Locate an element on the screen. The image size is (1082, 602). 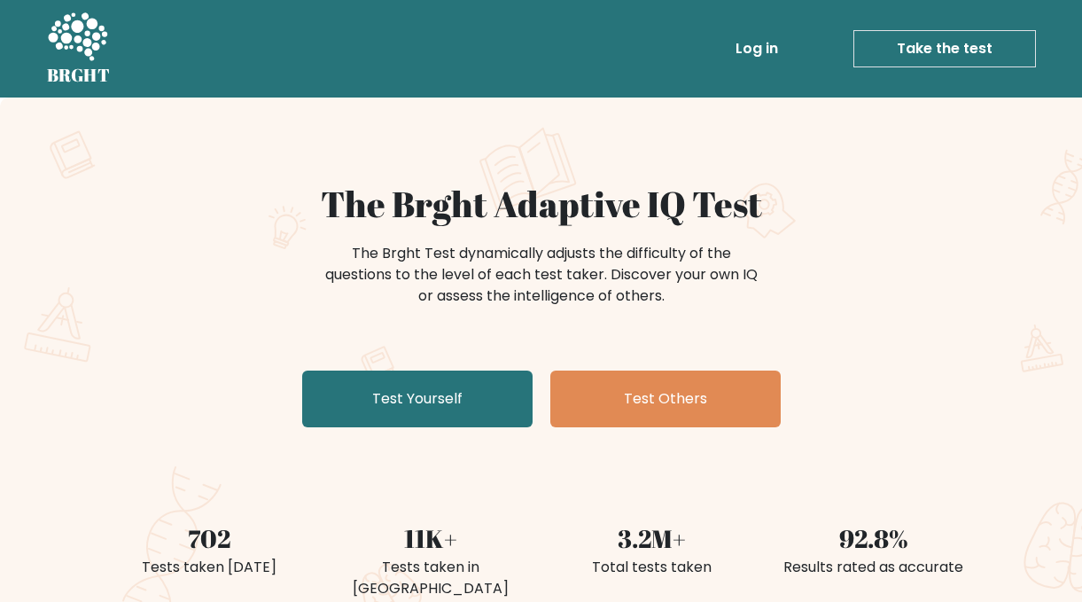
div: The Brght Test dynamically adjusts the difficulty of the questions to the level of each test take... is located at coordinates (542, 275).